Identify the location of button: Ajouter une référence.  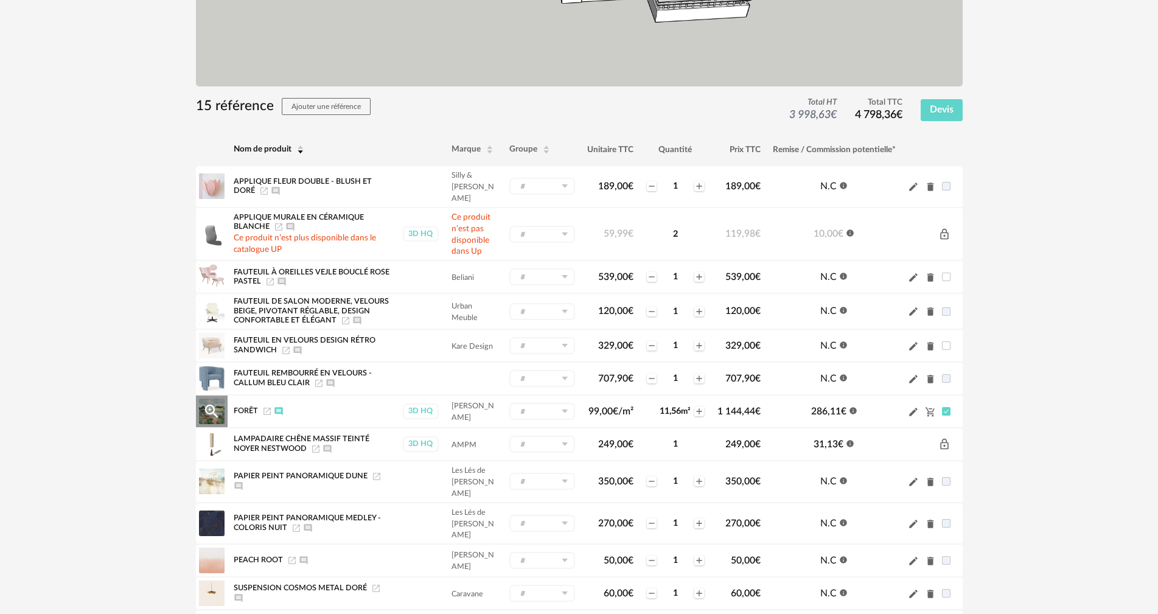
(326, 106).